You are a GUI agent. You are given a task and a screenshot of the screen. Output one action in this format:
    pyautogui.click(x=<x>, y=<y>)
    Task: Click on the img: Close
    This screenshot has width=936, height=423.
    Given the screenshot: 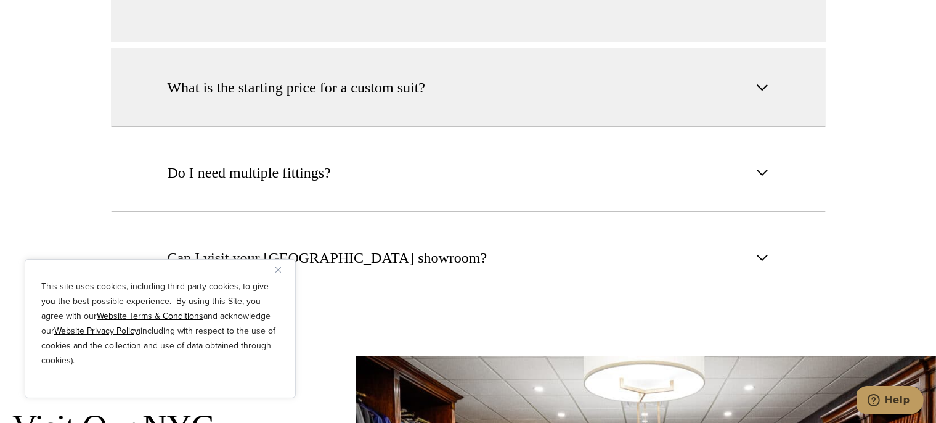 What is the action you would take?
    pyautogui.click(x=278, y=269)
    